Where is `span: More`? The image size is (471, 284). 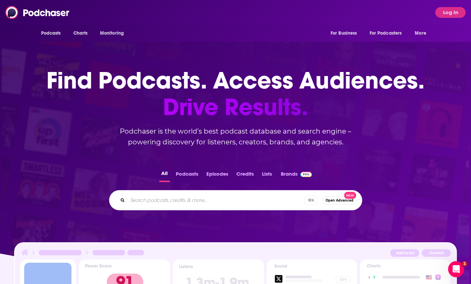 span: More is located at coordinates (420, 33).